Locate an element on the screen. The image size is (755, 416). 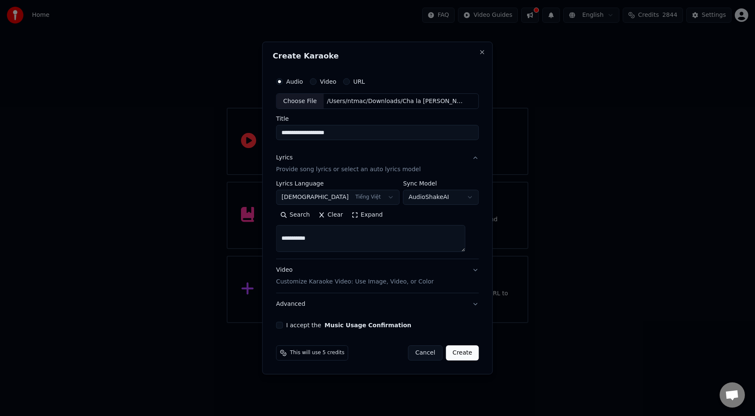
button: Expand is located at coordinates (367, 216).